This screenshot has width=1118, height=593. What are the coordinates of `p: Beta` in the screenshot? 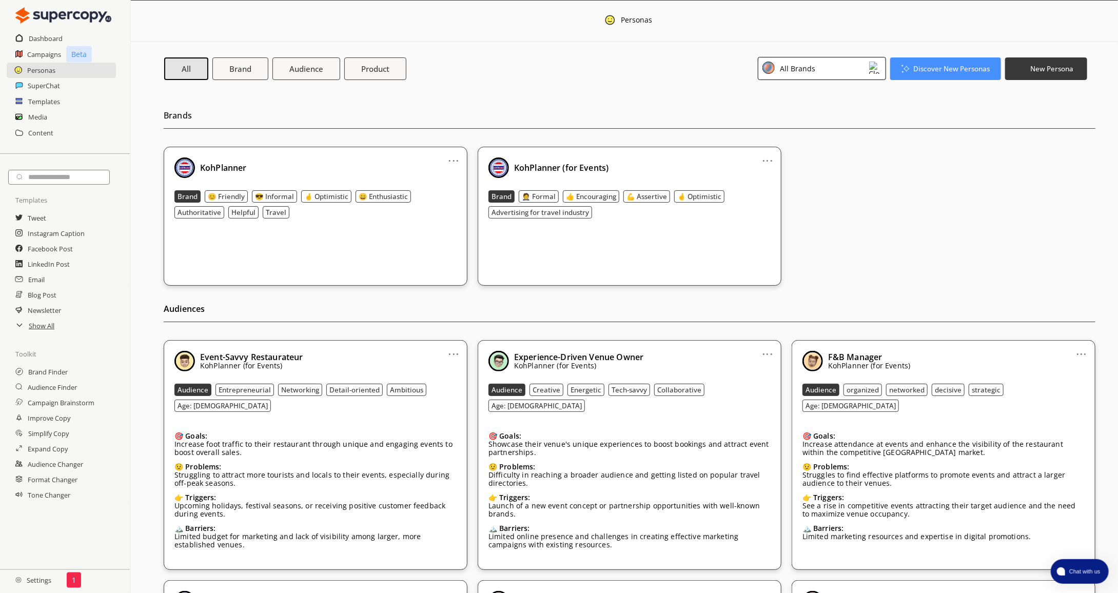 It's located at (79, 54).